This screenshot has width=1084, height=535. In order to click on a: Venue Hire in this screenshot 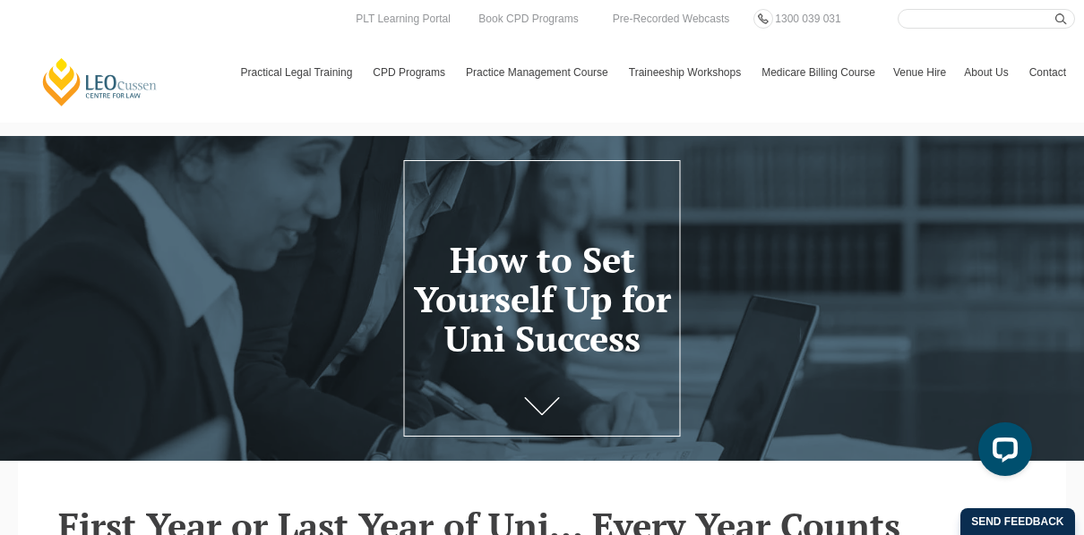, I will do `click(919, 73)`.